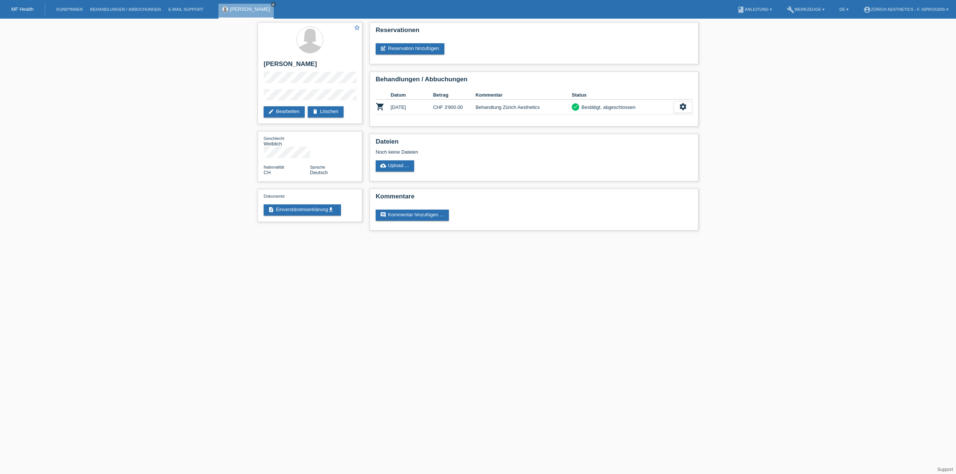  Describe the element at coordinates (267, 172) in the screenshot. I see `span: Schweiz` at that location.